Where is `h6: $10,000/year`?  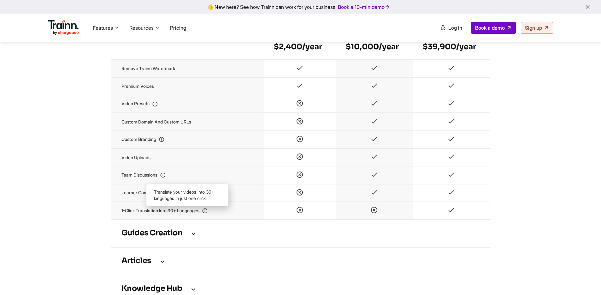
h6: $10,000/year is located at coordinates (374, 47).